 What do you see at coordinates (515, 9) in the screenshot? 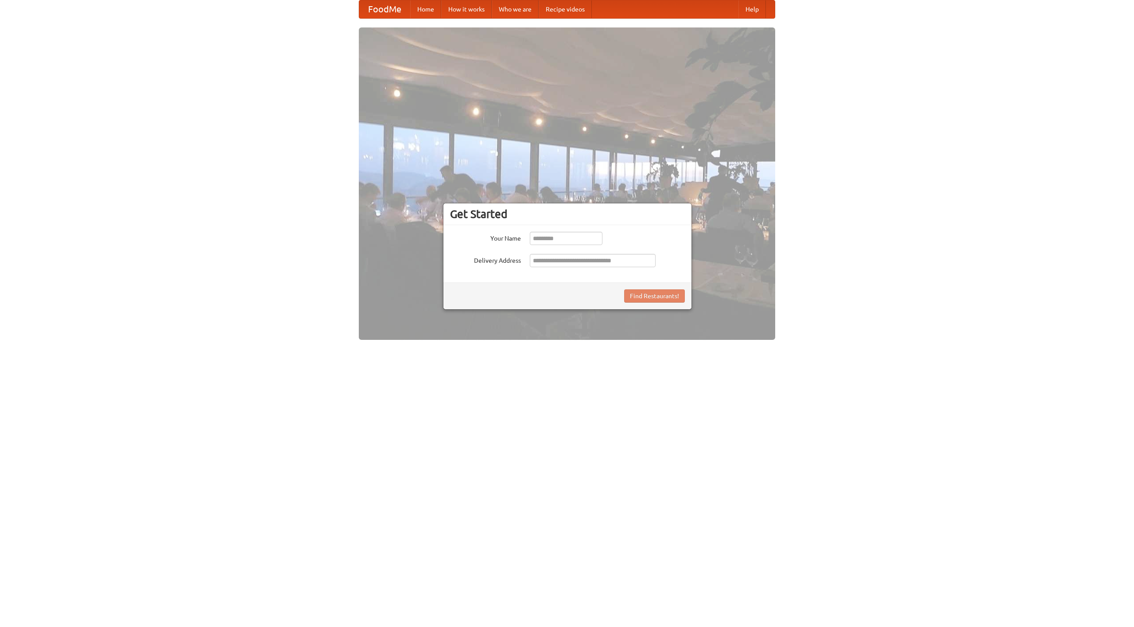
I see `a: Who we are` at bounding box center [515, 9].